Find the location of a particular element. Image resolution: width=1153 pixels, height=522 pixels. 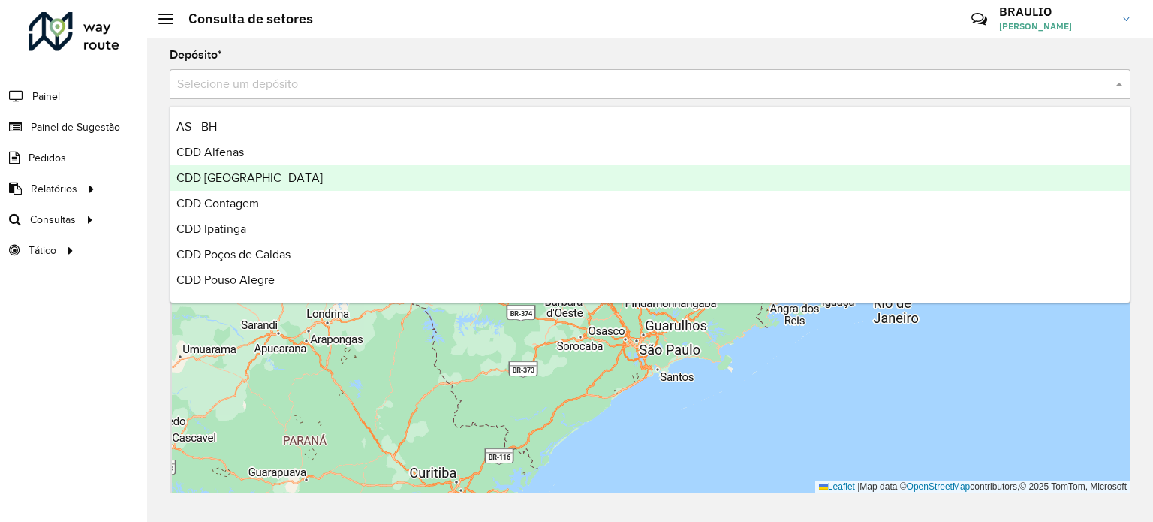

span: Painel is located at coordinates (46, 96).